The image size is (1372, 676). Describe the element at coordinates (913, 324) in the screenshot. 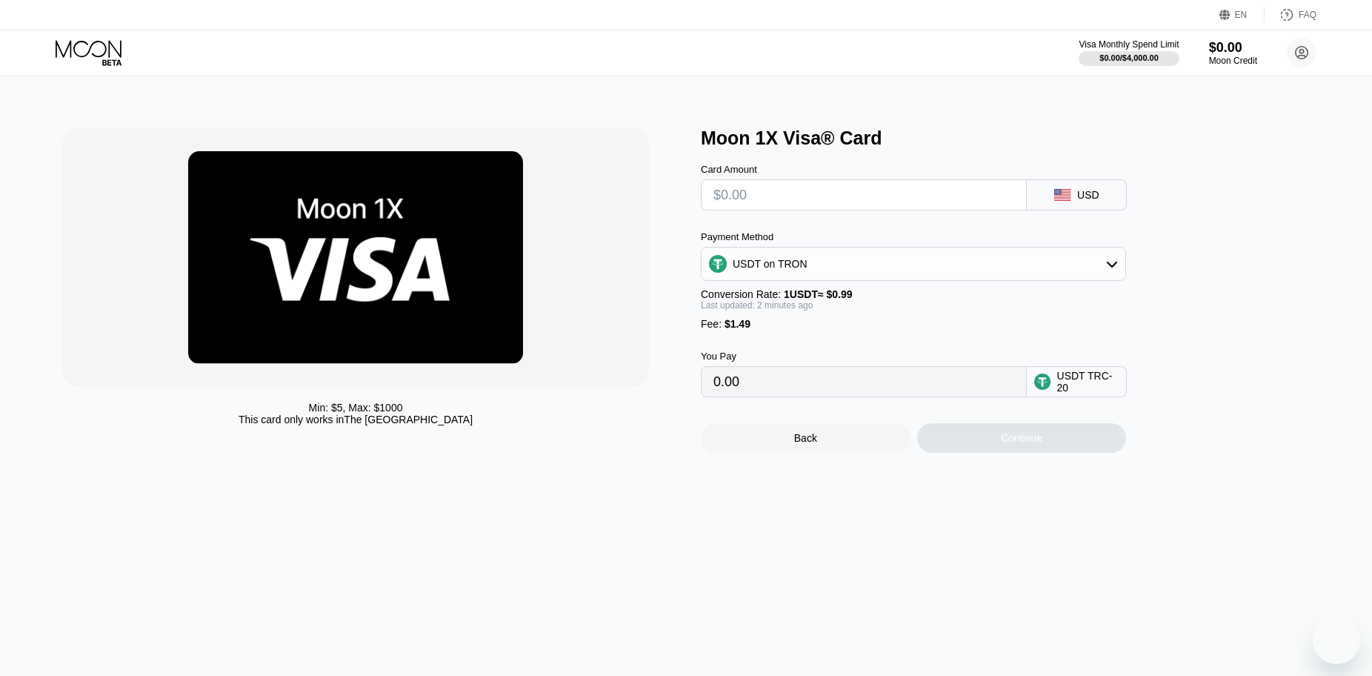

I see `div: Fee :` at that location.